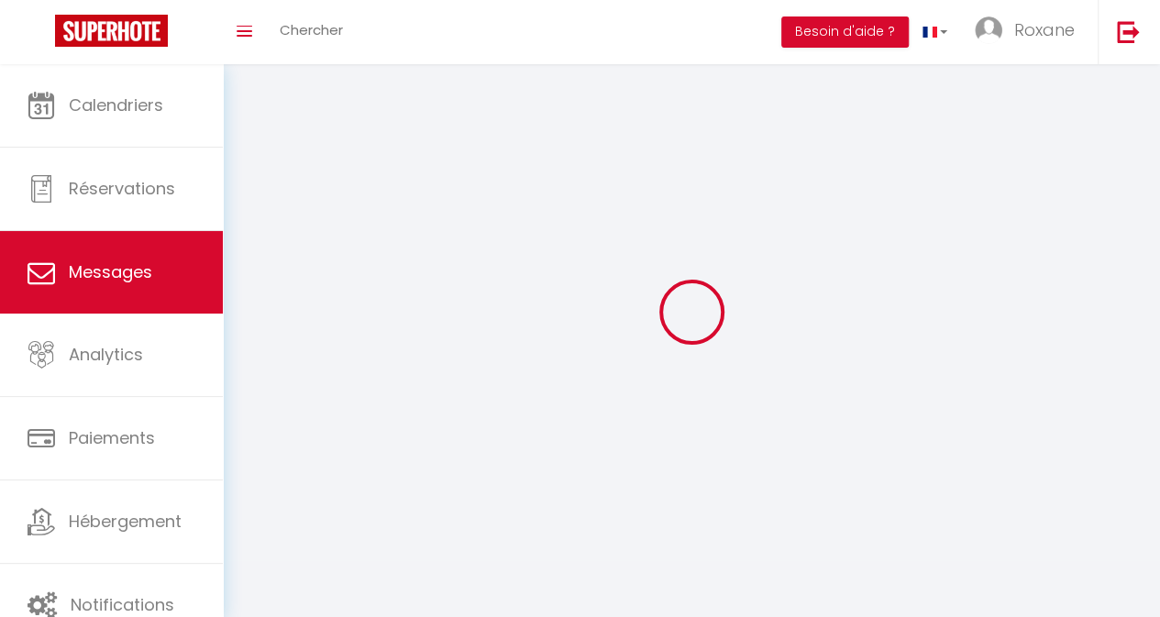 The height and width of the screenshot is (617, 1160). I want to click on span: Analytics, so click(105, 354).